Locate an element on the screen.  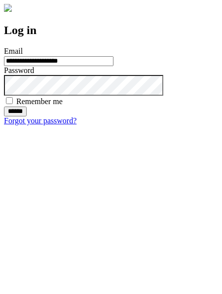
a: Forgot your password? is located at coordinates (40, 120).